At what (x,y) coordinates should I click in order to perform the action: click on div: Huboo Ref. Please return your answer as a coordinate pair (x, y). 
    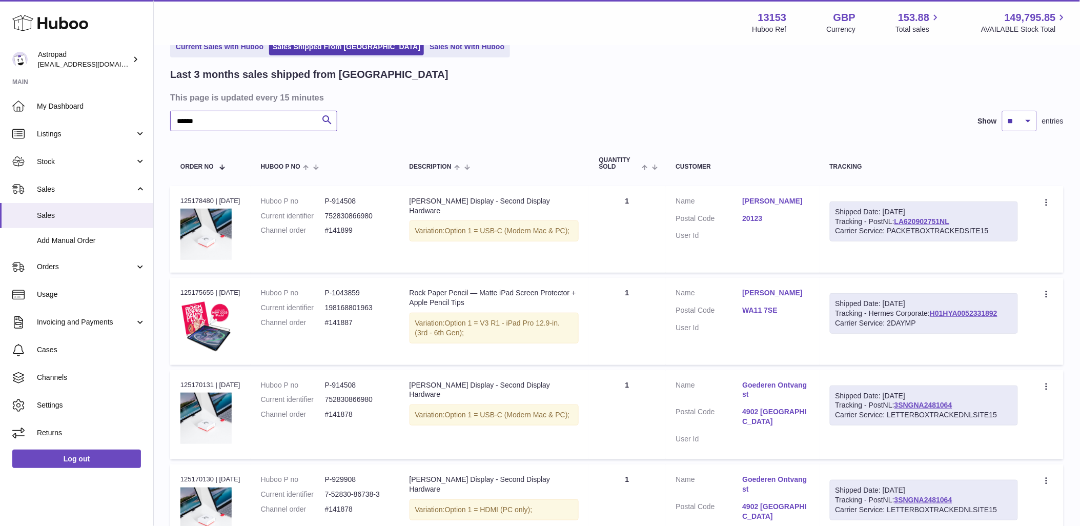
    Looking at the image, I should click on (770, 29).